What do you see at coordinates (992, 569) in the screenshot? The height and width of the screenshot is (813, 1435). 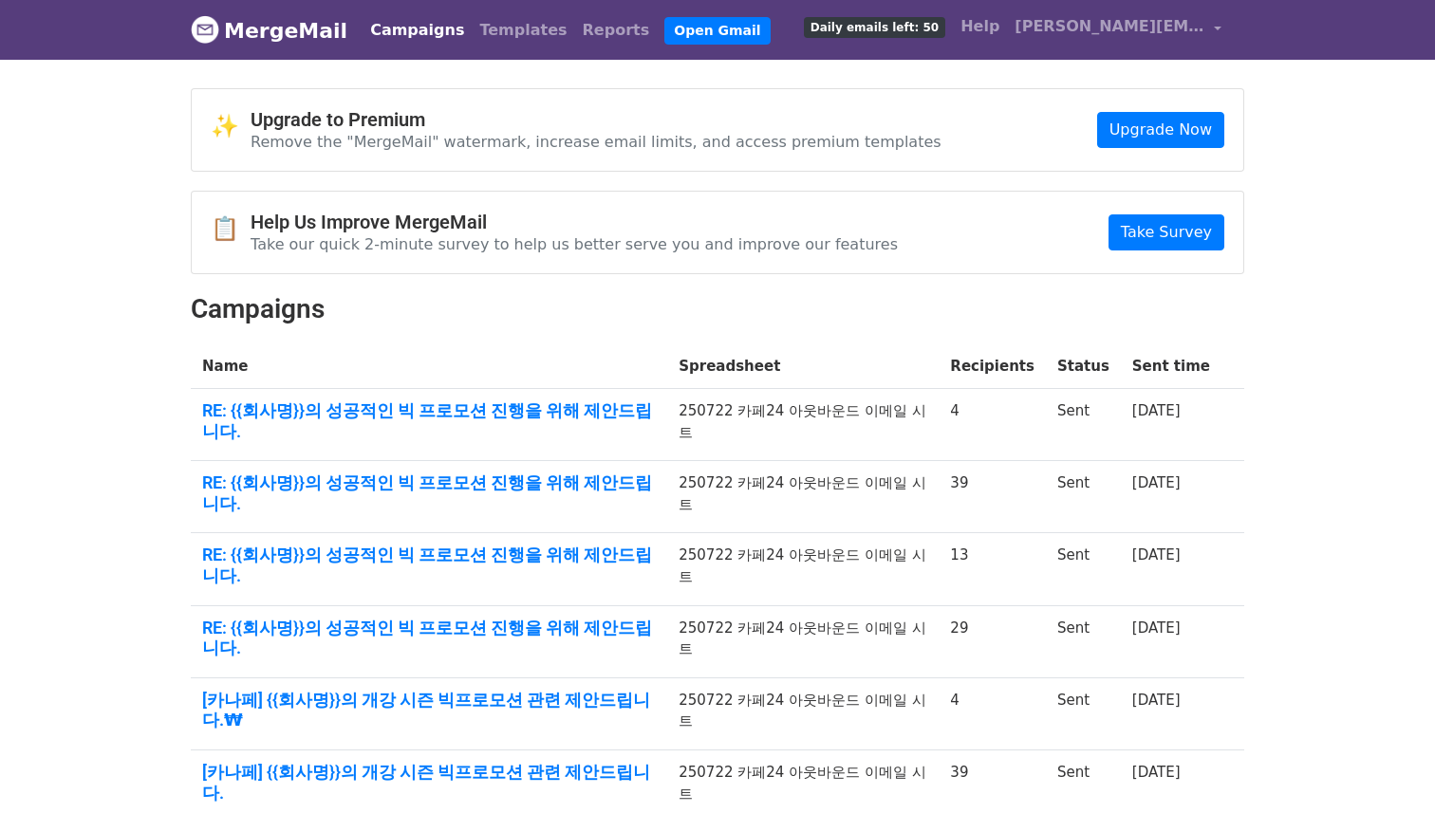 I see `td: 13` at bounding box center [992, 569].